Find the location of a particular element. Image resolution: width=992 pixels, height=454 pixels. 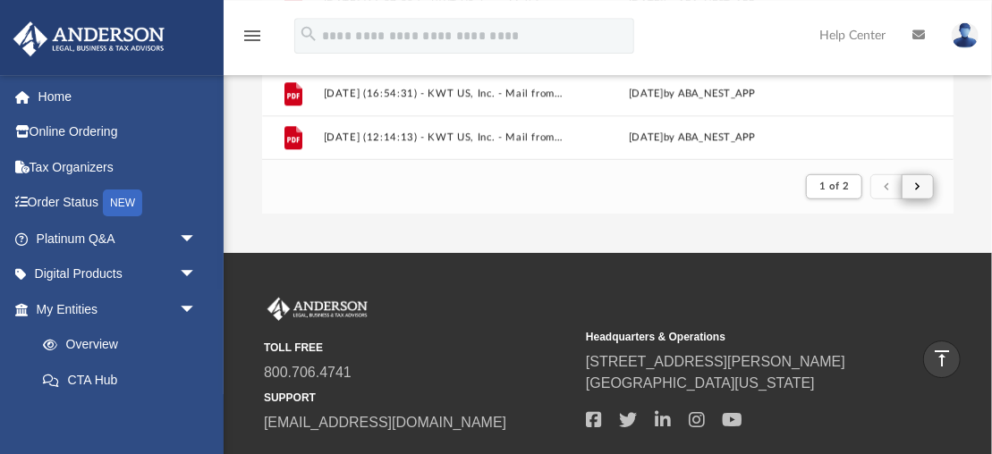

small: Headquarters & Operations is located at coordinates (741, 337).